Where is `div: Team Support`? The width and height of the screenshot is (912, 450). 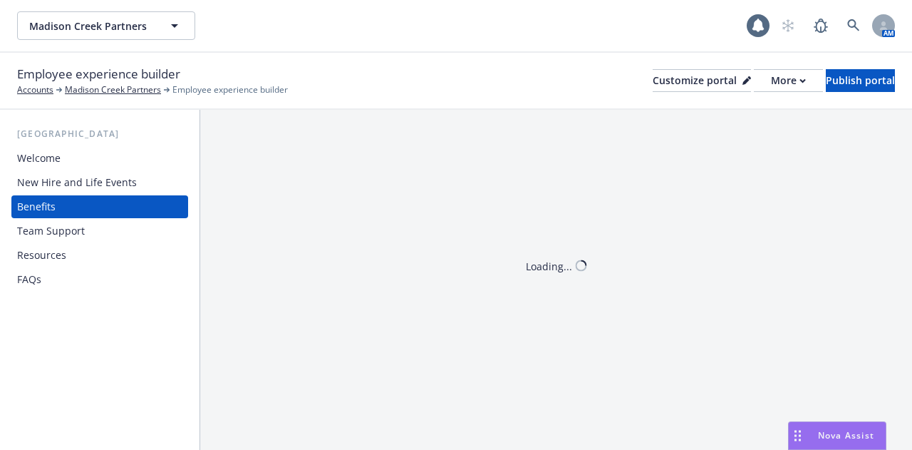 div: Team Support is located at coordinates (51, 231).